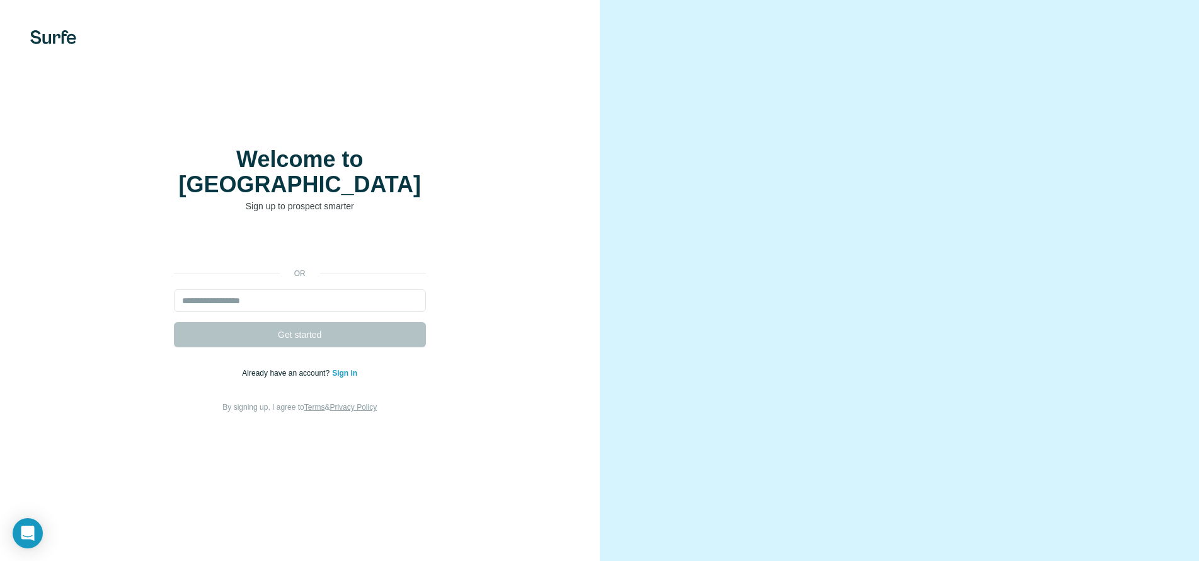  Describe the element at coordinates (345, 373) in the screenshot. I see `a: Sign in` at that location.